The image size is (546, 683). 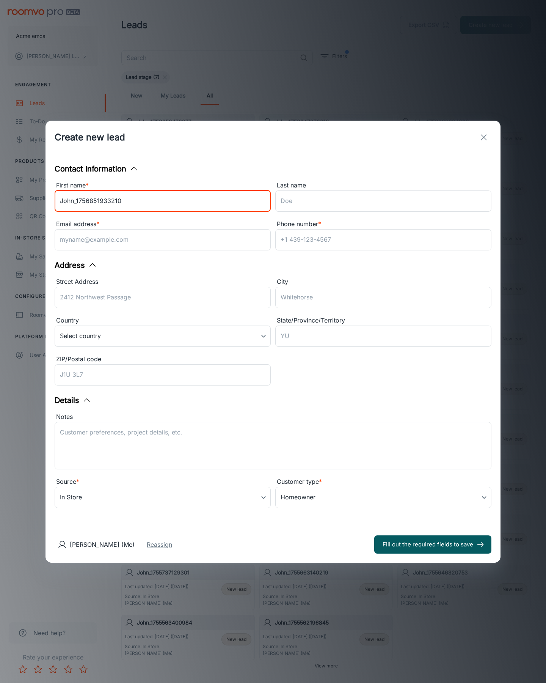 I want to click on div: Street Address, so click(x=163, y=282).